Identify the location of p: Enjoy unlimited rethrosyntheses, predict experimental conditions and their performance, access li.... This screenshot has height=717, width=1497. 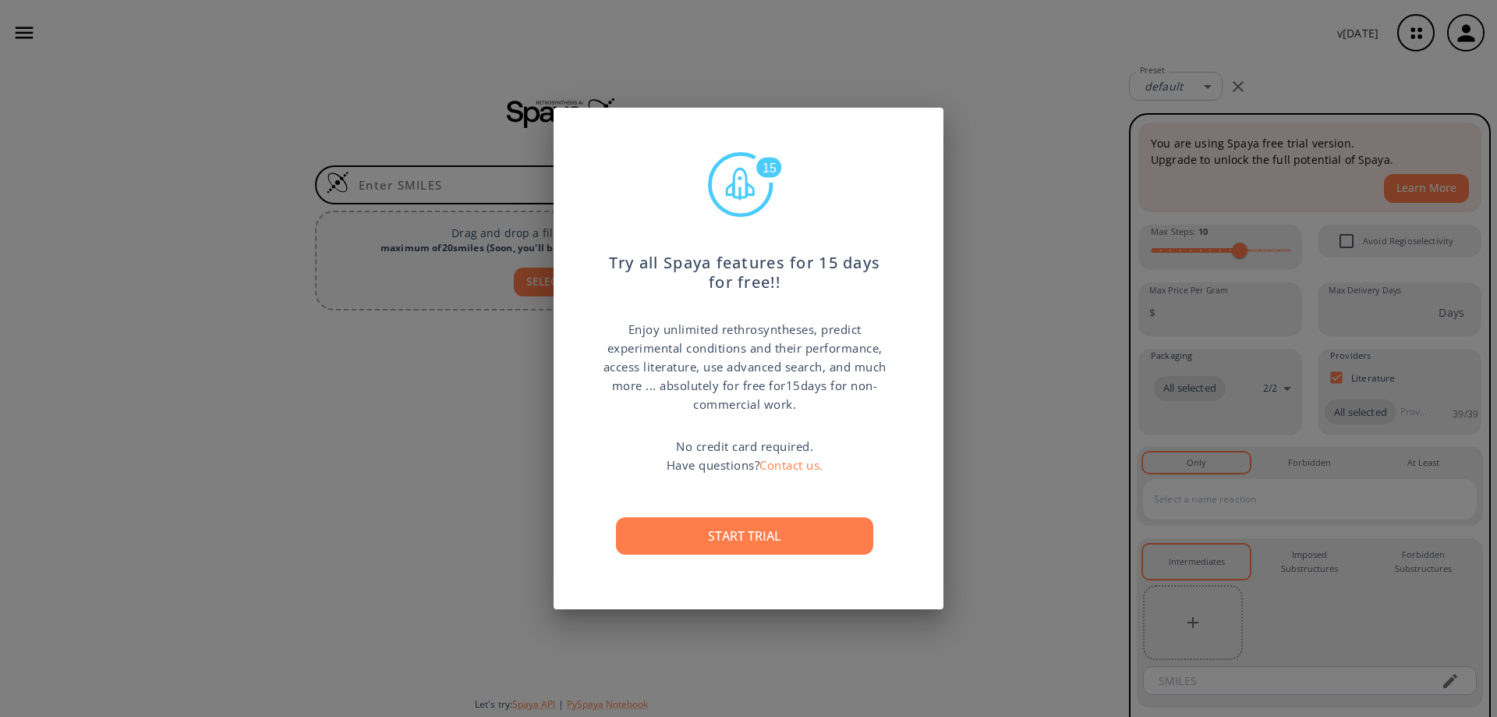
(745, 367).